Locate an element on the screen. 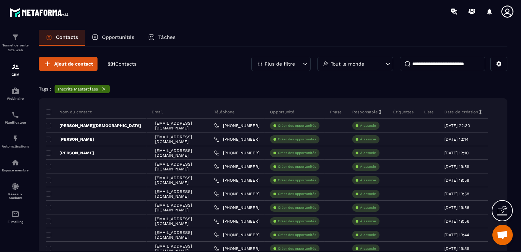 This screenshot has width=521, height=252. p: E-mailing is located at coordinates (15, 221).